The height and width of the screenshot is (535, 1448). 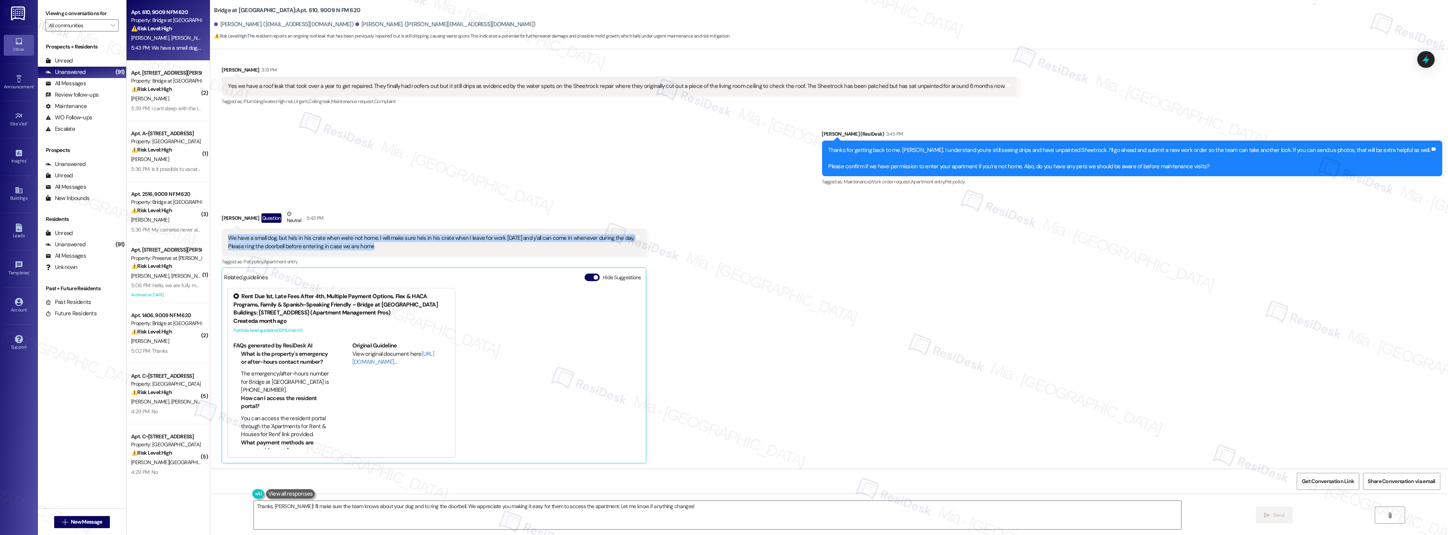 What do you see at coordinates (621, 277) in the screenshot?
I see `label: Hide Suggestions` at bounding box center [621, 277].